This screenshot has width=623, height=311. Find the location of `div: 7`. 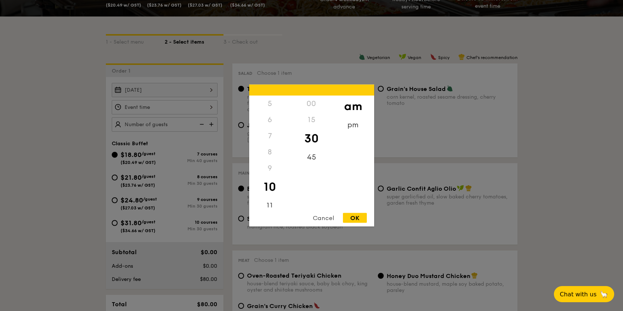

div: 7 is located at coordinates (270, 136).